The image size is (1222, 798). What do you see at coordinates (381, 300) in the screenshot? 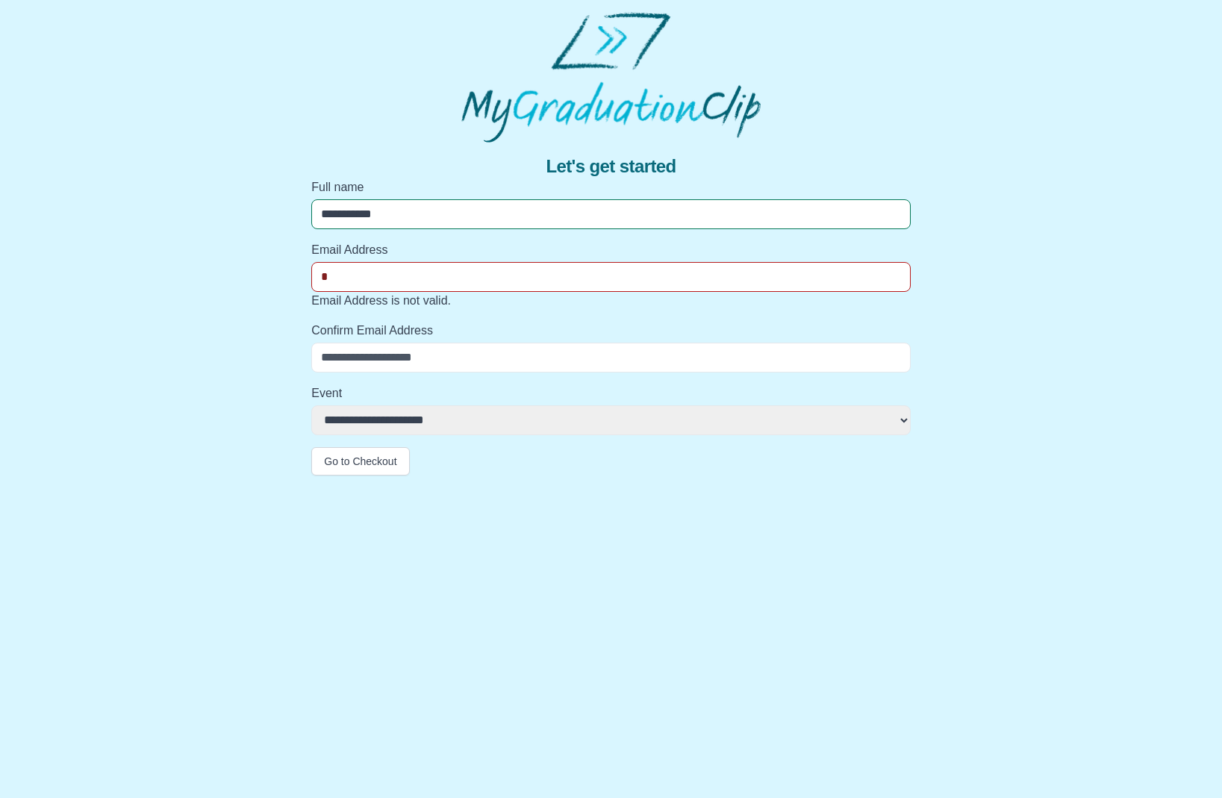
I see `span: Email Address is not valid.` at bounding box center [381, 300].